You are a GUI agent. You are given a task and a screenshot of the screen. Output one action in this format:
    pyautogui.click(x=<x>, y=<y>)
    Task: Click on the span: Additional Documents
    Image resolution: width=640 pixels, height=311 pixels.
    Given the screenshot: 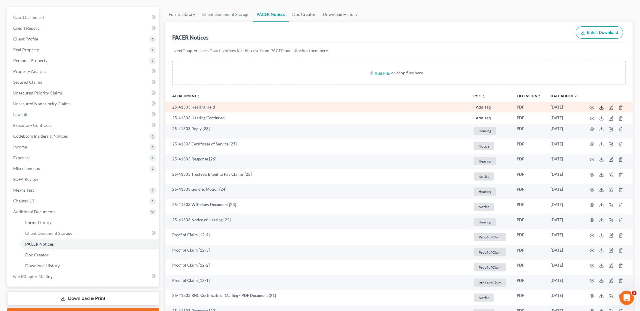 What is the action you would take?
    pyautogui.click(x=34, y=212)
    